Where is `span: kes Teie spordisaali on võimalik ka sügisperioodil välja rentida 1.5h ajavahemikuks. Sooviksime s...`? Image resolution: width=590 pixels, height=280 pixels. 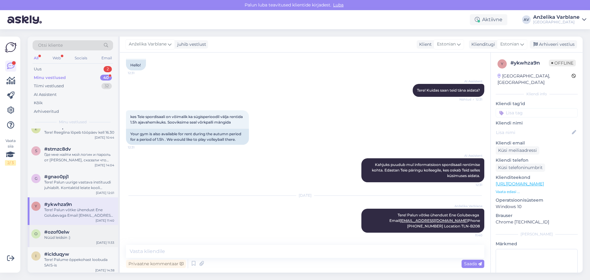 span: kes Teie spordisaali on võimalik ka sügisperioodil välja rentida 1.5h ajavahemikuks. Sooviksime s... is located at coordinates (187, 119).